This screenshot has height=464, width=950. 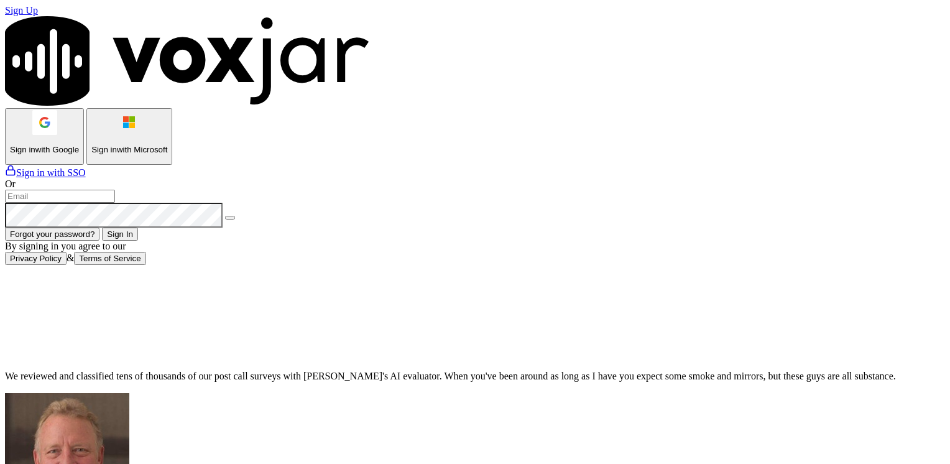 I want to click on button: Terms of Service, so click(x=109, y=258).